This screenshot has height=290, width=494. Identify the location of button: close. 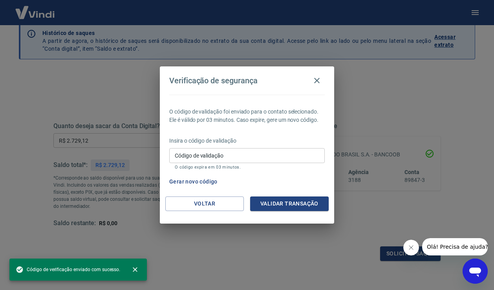
(135, 269).